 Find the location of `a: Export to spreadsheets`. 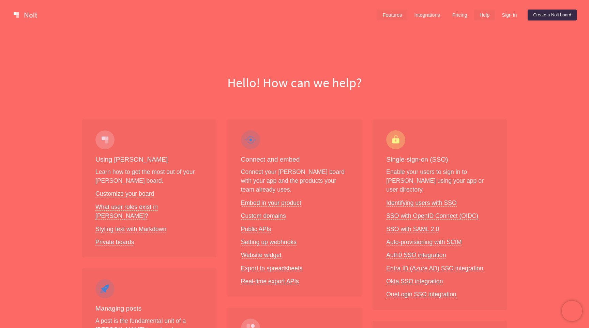

a: Export to spreadsheets is located at coordinates (272, 268).